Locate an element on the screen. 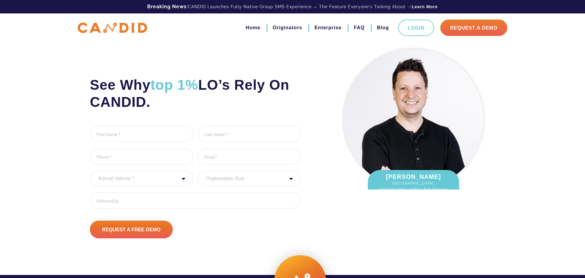 Image resolution: width=585 pixels, height=278 pixels. span: top 1% is located at coordinates (174, 85).